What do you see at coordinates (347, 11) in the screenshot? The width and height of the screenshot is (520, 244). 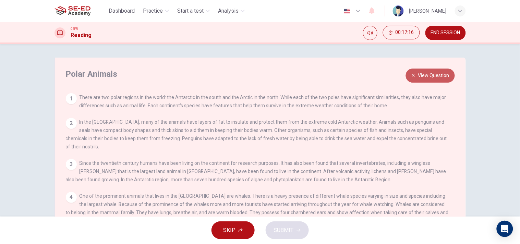 I see `img: en` at bounding box center [347, 11].